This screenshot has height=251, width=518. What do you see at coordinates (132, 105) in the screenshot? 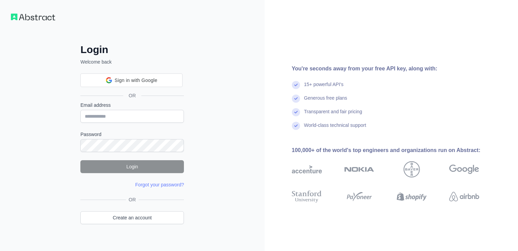
I see `label: Email address` at bounding box center [132, 105].